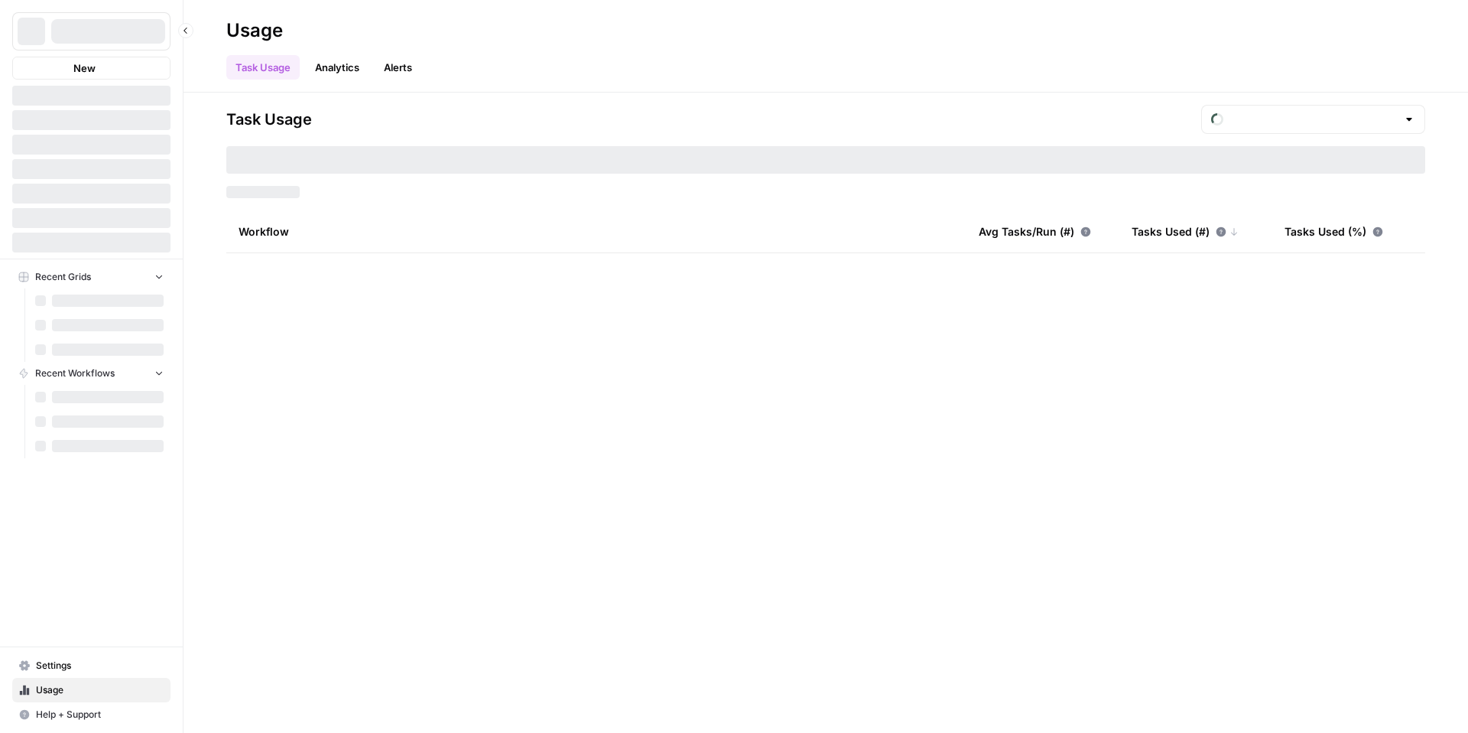  What do you see at coordinates (99, 714) in the screenshot?
I see `span: Help + Support` at bounding box center [99, 714].